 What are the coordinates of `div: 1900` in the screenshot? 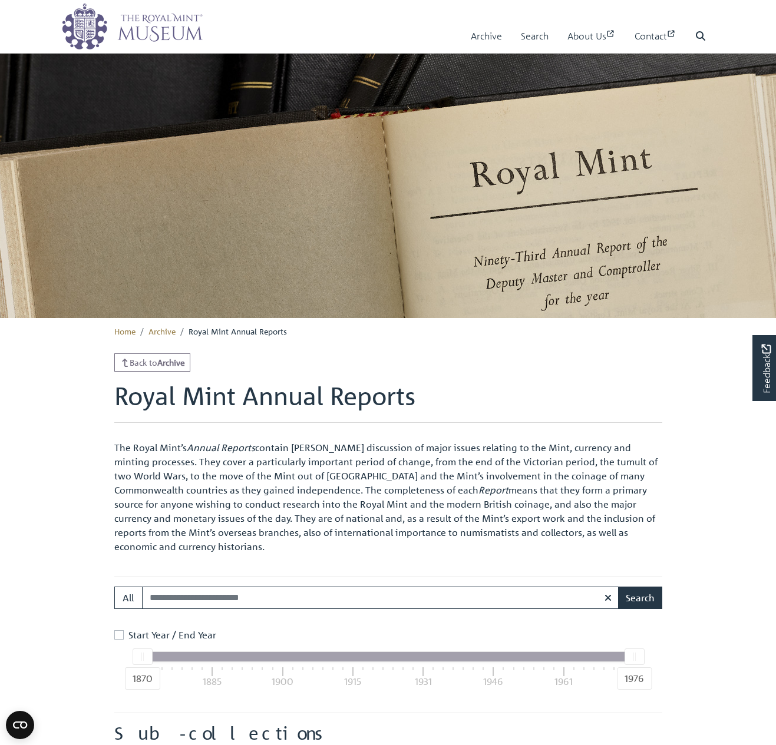 It's located at (282, 681).